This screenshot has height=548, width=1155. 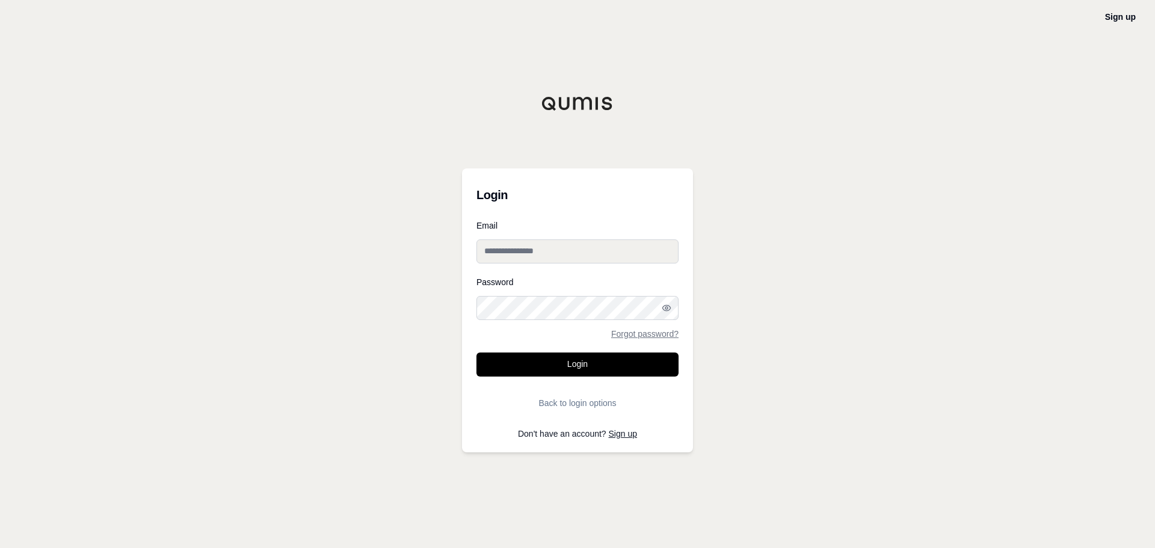 What do you see at coordinates (645, 334) in the screenshot?
I see `a: Forgot password?` at bounding box center [645, 334].